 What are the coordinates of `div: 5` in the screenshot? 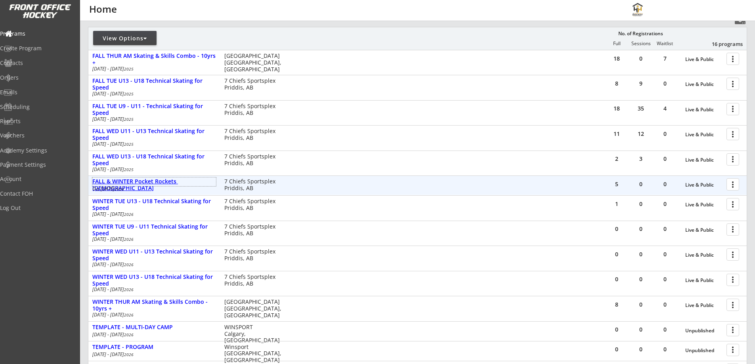 It's located at (617, 184).